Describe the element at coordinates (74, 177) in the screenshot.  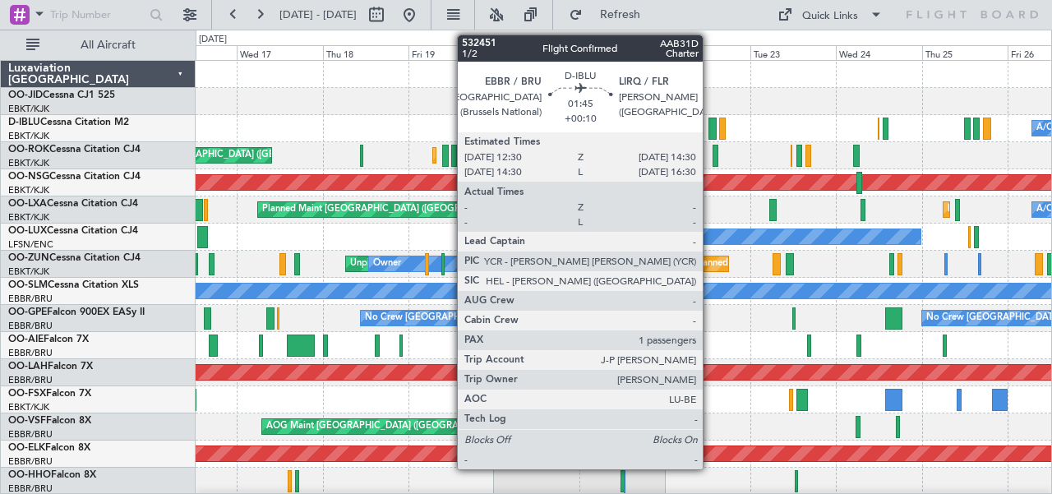
I see `a: OO-NSGCessna Citation CJ4` at that location.